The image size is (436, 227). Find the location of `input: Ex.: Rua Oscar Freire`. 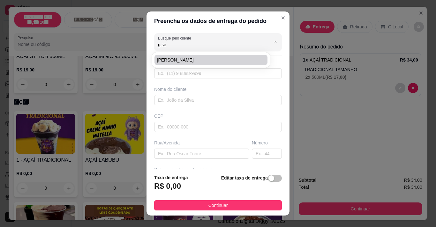

input: Ex.: Rua Oscar Freire is located at coordinates (202, 154).